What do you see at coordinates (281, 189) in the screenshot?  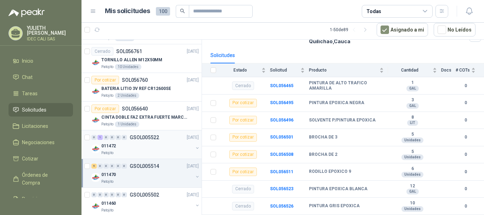 I see `a: SOL056523` at bounding box center [281, 189].